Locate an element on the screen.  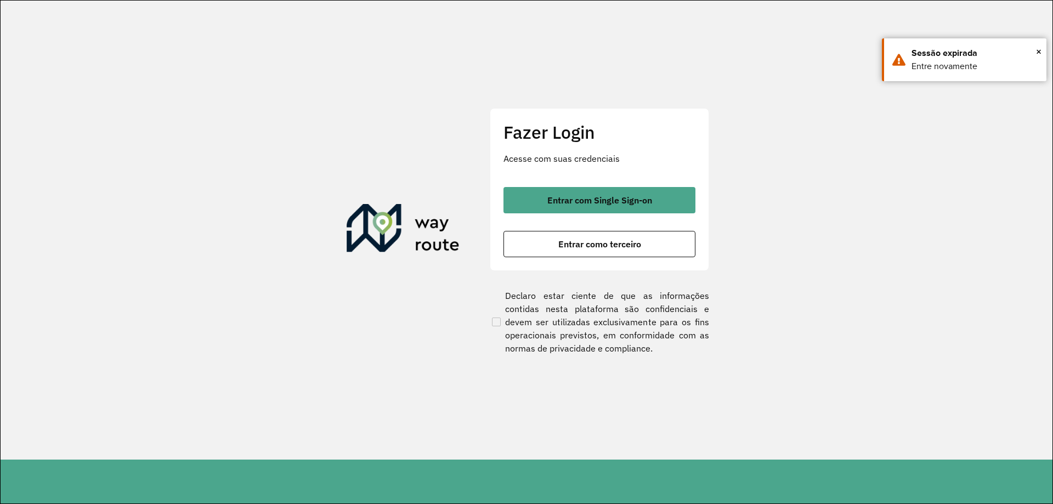
div: Sessão expirada is located at coordinates (974, 53).